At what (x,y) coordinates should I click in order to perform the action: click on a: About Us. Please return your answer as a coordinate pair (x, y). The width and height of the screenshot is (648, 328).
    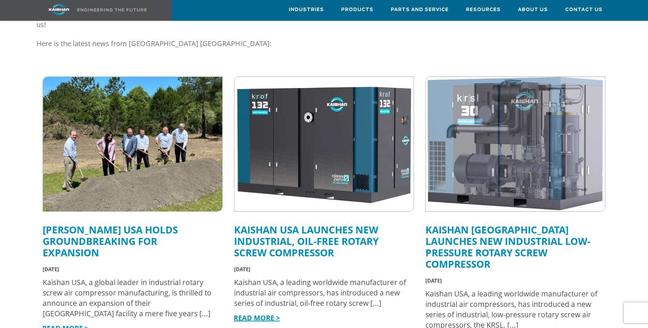
    Looking at the image, I should click on (533, 10).